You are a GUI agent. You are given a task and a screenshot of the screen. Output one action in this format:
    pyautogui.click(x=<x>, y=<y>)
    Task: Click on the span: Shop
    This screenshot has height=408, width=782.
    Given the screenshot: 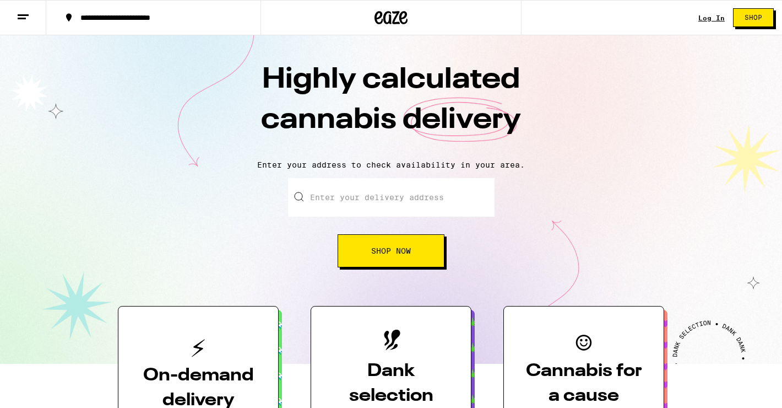 What is the action you would take?
    pyautogui.click(x=754, y=18)
    